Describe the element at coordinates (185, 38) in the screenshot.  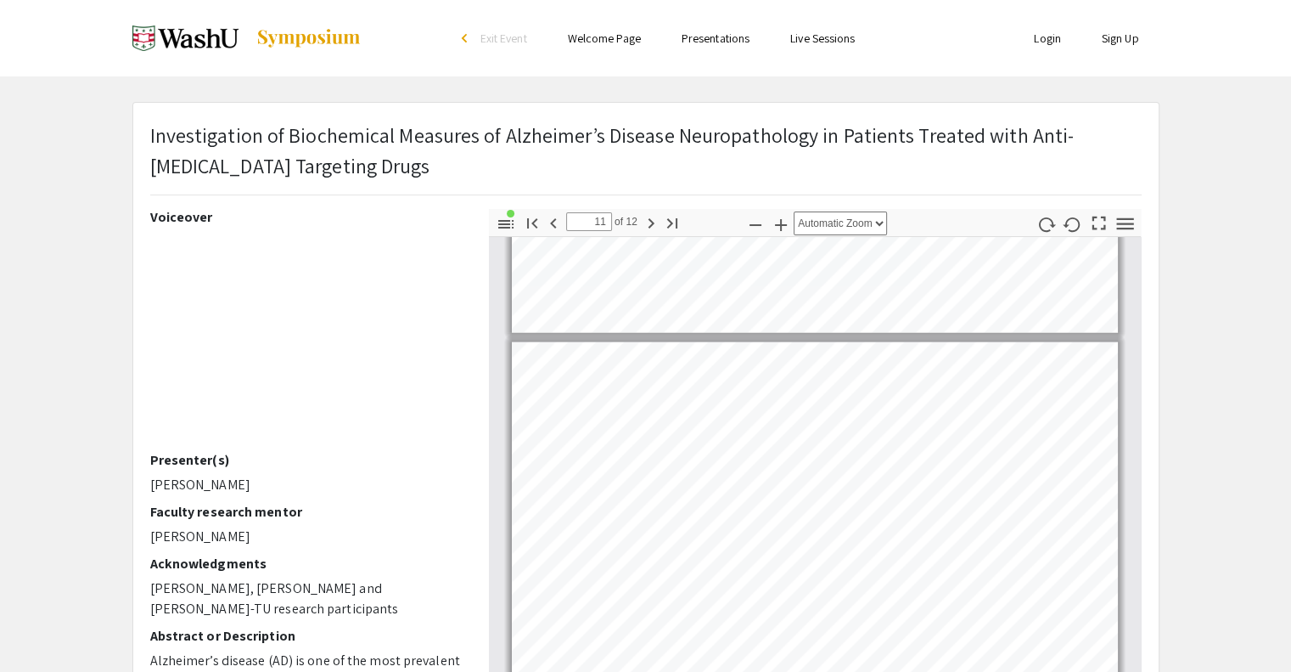
I see `img: Spring 2025 Undergraduate Research Symposium` at that location.